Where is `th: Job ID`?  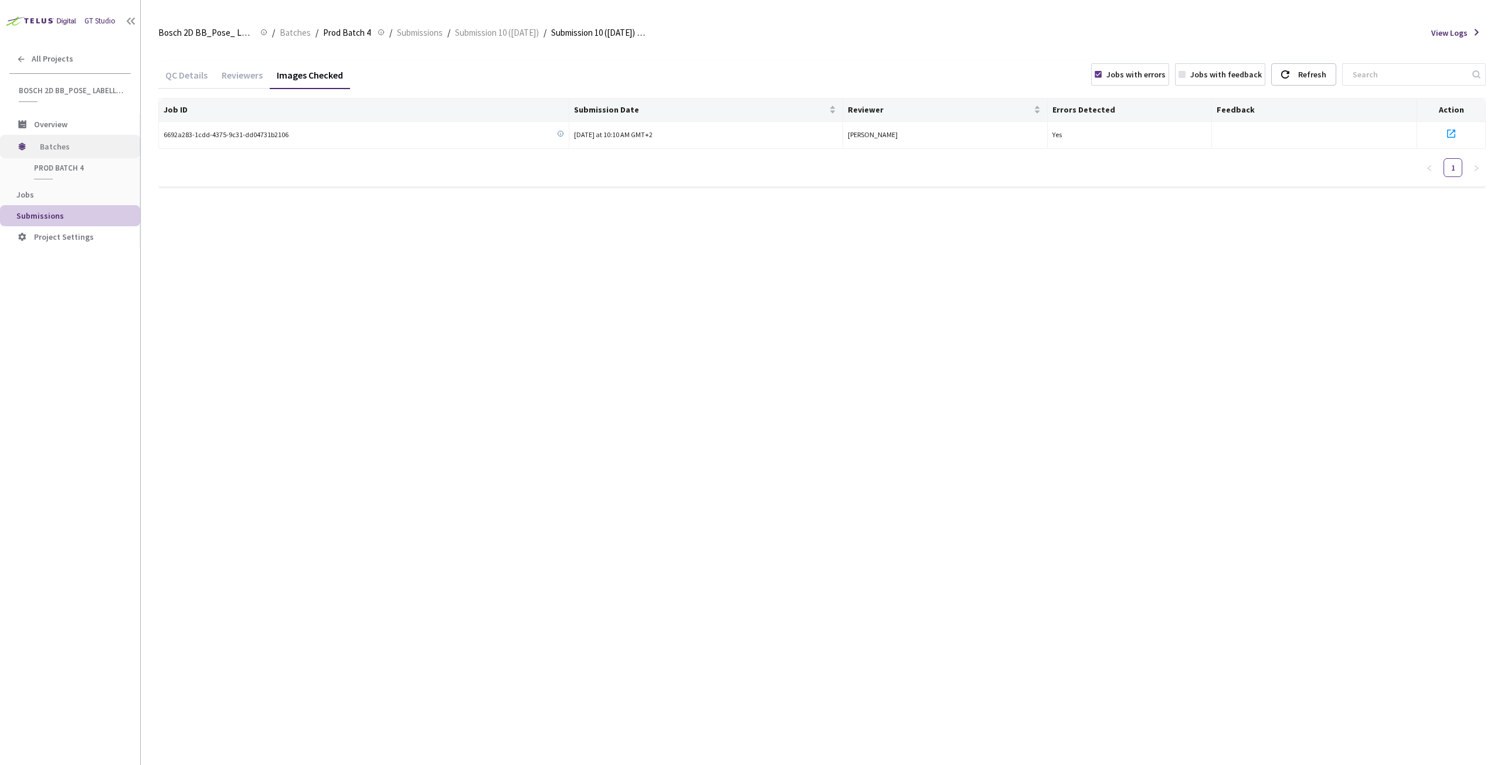
th: Job ID is located at coordinates (364, 110).